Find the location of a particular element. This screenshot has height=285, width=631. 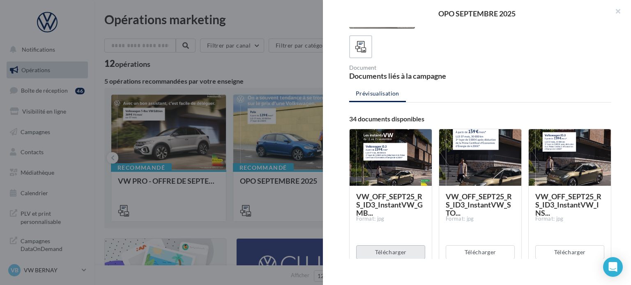

div: 34 documents disponibles is located at coordinates (480, 119).